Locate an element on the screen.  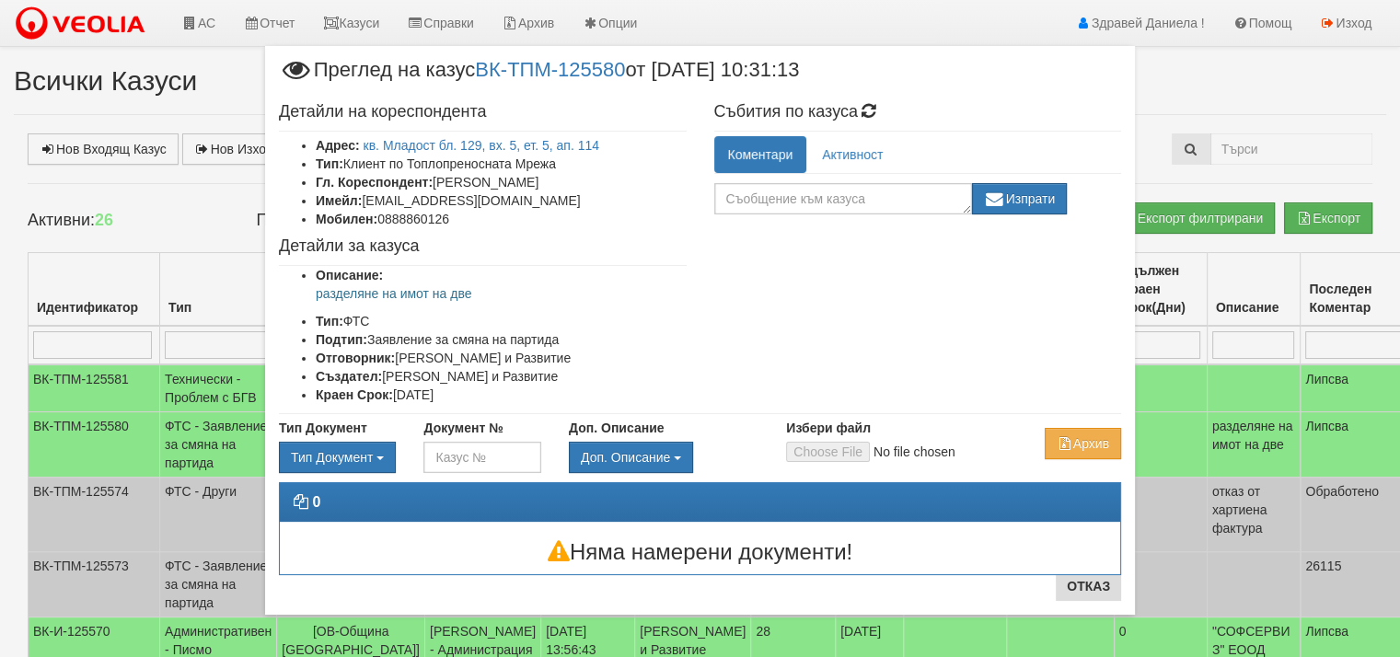
label: Тип Документ is located at coordinates (323, 428).